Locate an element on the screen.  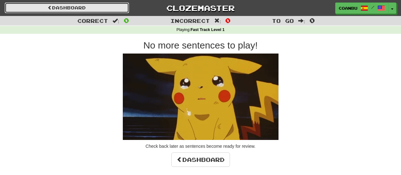
strong: Fast Track Level 1 is located at coordinates (207, 30).